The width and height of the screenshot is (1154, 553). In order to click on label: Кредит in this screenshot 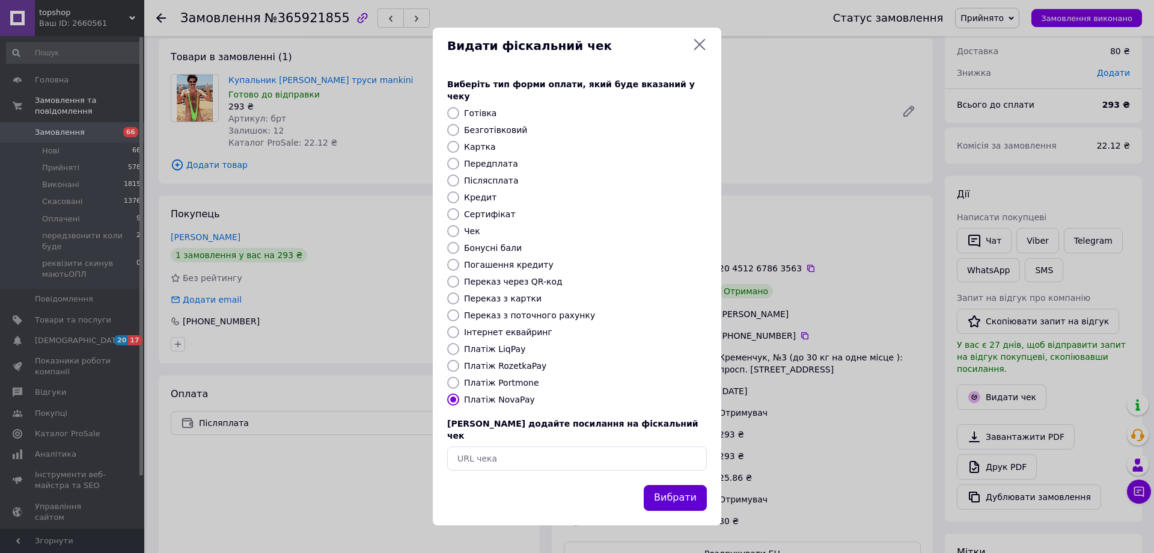, I will do `click(480, 197)`.